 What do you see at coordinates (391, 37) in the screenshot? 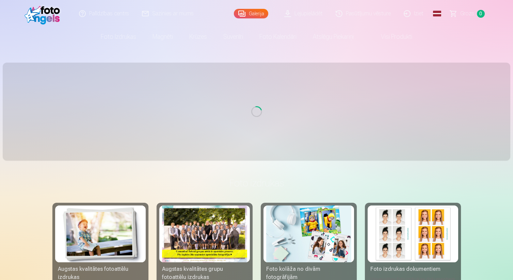
I see `a: Visi produkti` at bounding box center [391, 37].